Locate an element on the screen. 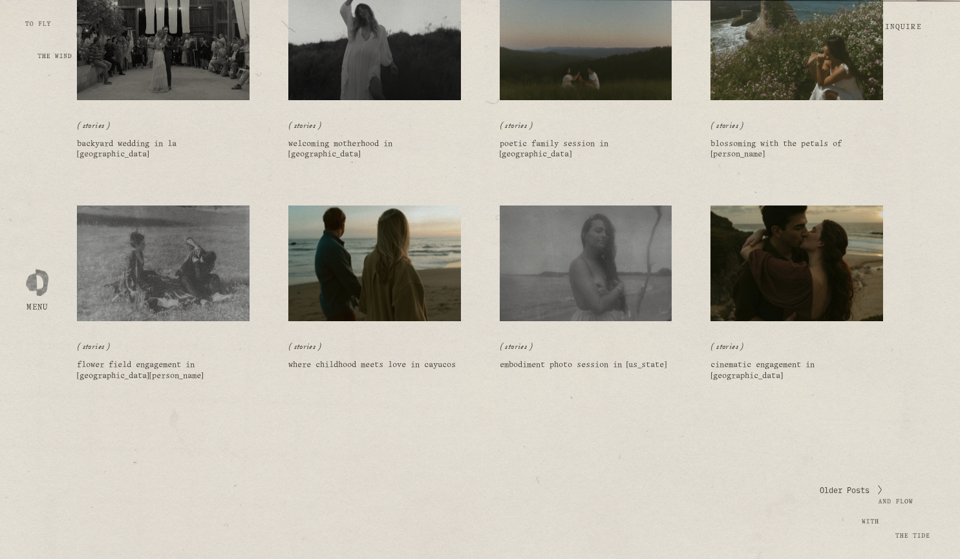 Image resolution: width=960 pixels, height=559 pixels. a: 0 items in cart is located at coordinates (868, 27).